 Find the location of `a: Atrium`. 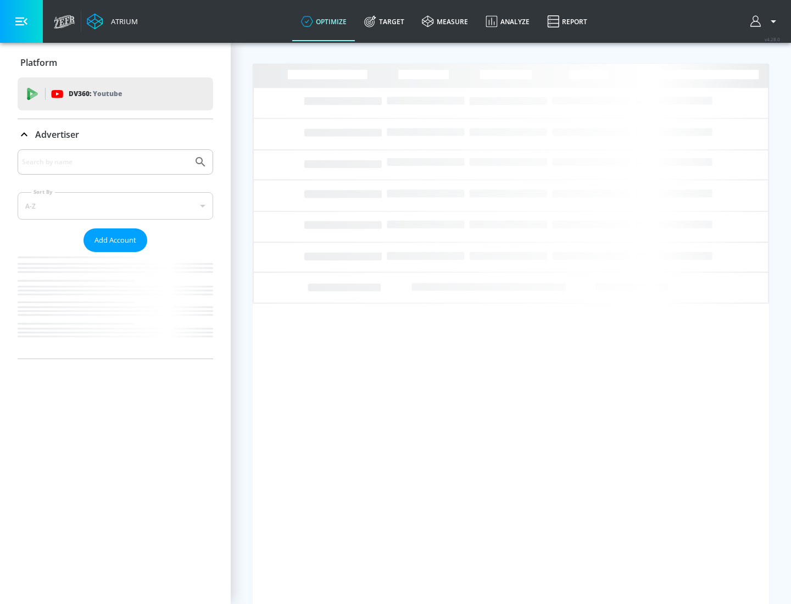

a: Atrium is located at coordinates (112, 21).